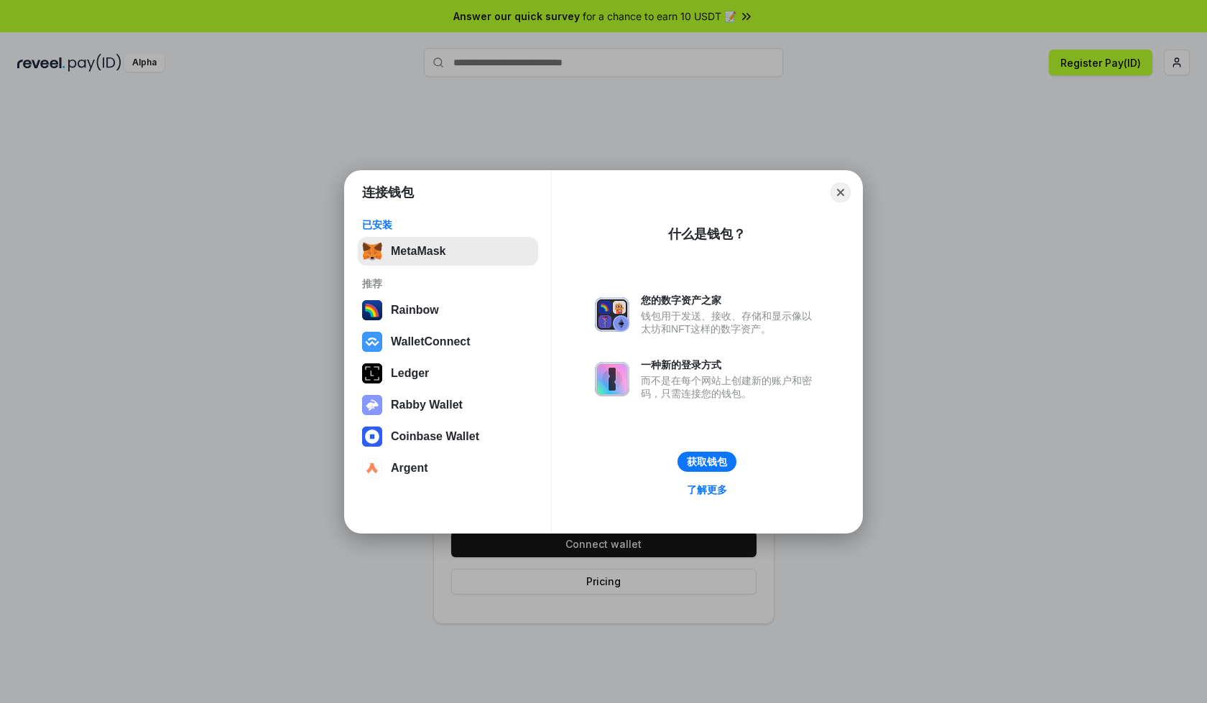 This screenshot has width=1207, height=703. Describe the element at coordinates (448, 251) in the screenshot. I see `button: MetaMask` at that location.